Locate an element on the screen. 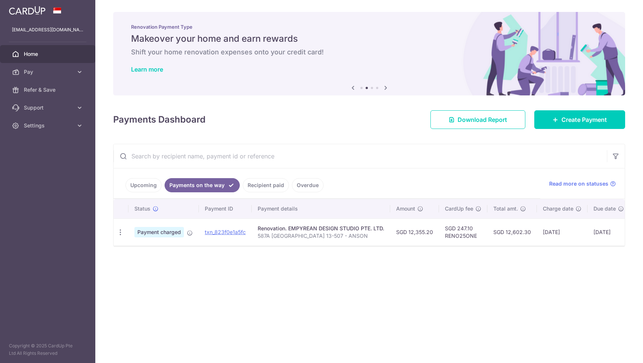 This screenshot has height=363, width=643. a: txn_823f0e1a5fc is located at coordinates (225, 232).